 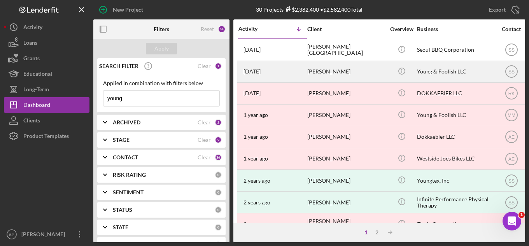 What do you see at coordinates (125, 158) in the screenshot?
I see `b: CONTACT` at bounding box center [125, 158].